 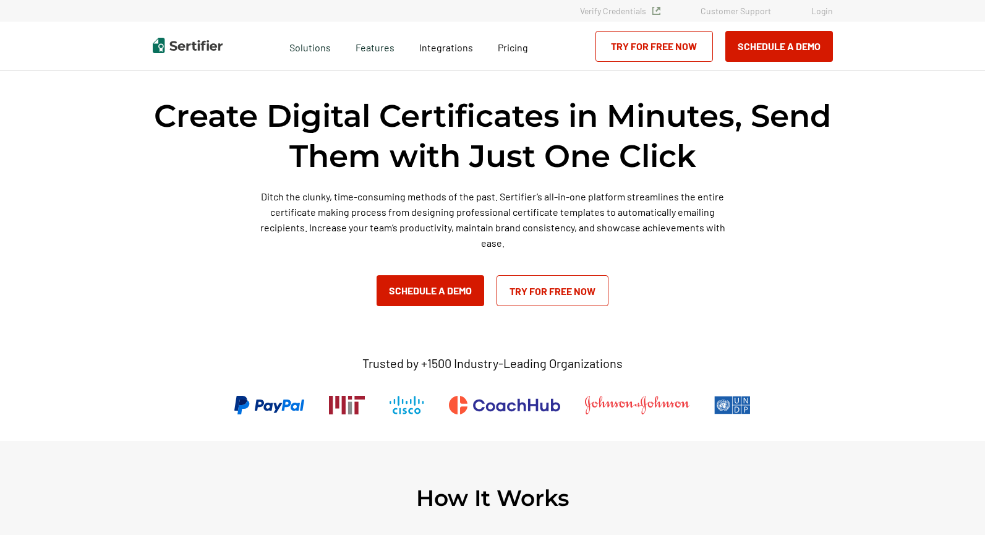 What do you see at coordinates (732, 405) in the screenshot?
I see `img: UNDP` at bounding box center [732, 405].